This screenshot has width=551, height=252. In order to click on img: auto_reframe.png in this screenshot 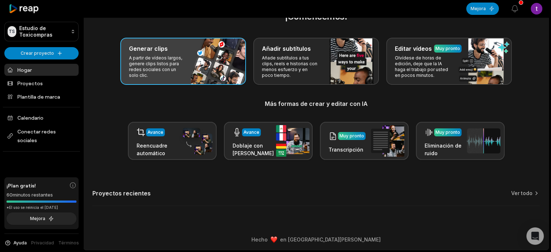, I will do `click(196, 141)`.